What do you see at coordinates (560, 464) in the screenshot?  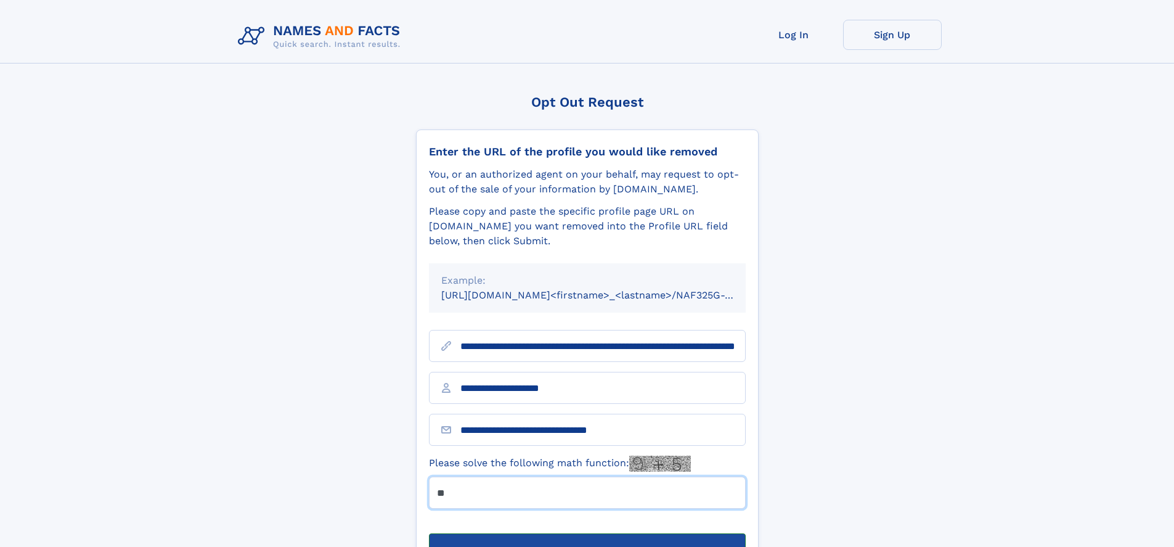 I see `label: Please solve the following math function:` at bounding box center [560, 464].